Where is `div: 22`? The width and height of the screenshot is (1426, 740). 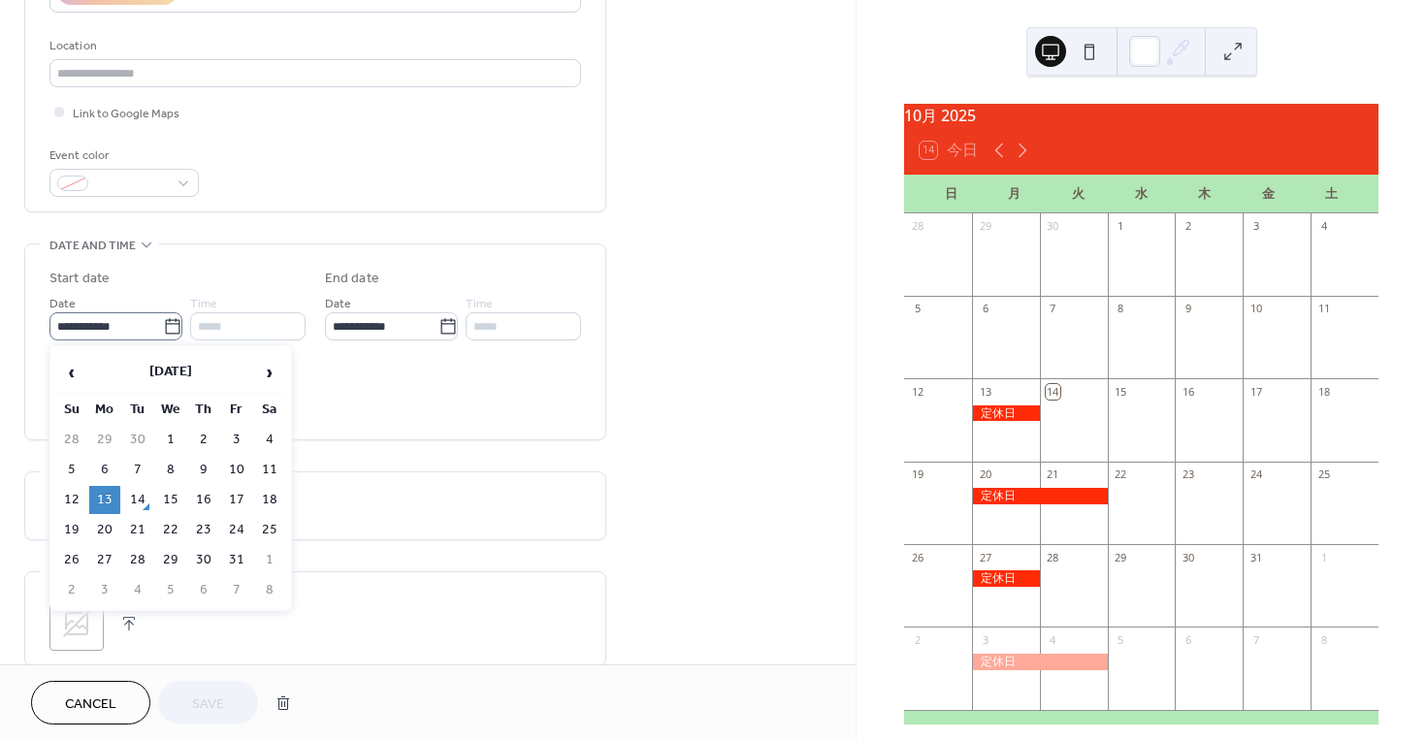
div: 22 is located at coordinates (1121, 474).